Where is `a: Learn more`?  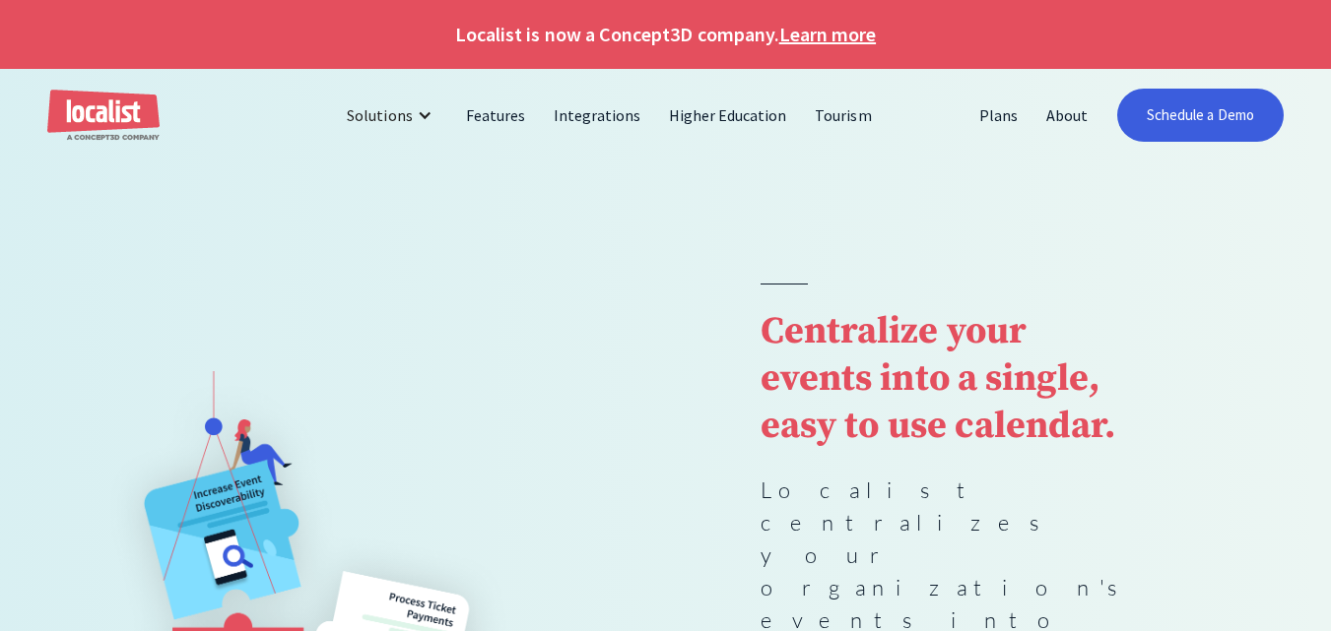
a: Learn more is located at coordinates (827, 34).